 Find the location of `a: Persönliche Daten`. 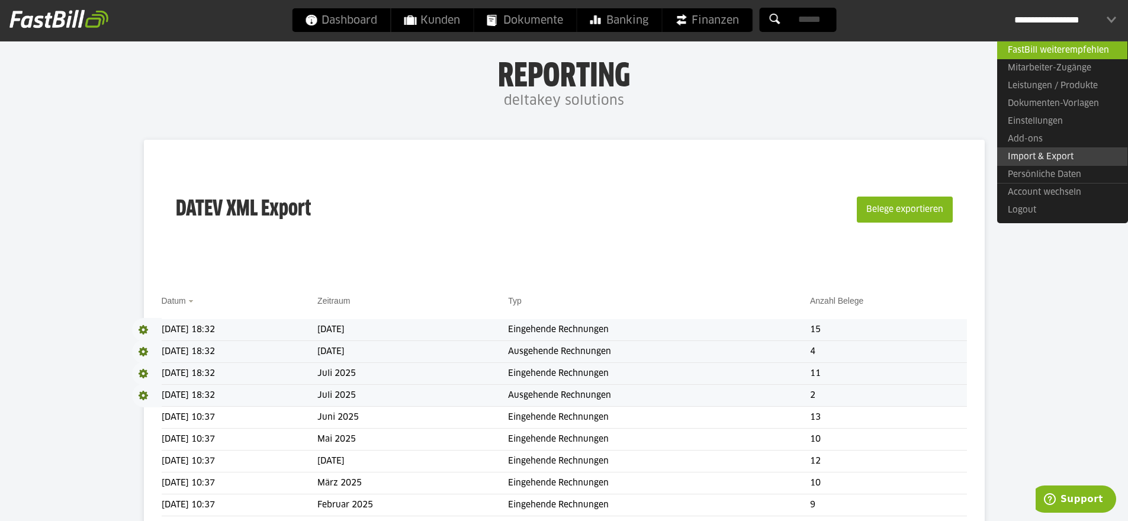

a: Persönliche Daten is located at coordinates (1062, 174).